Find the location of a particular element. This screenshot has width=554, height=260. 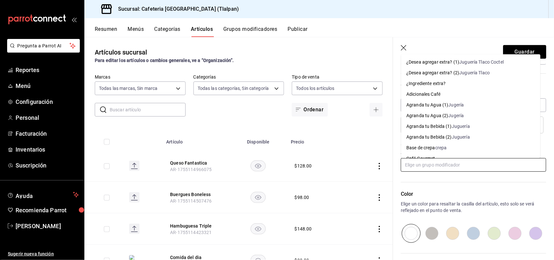

div: $ 128.00 is located at coordinates (303, 166).